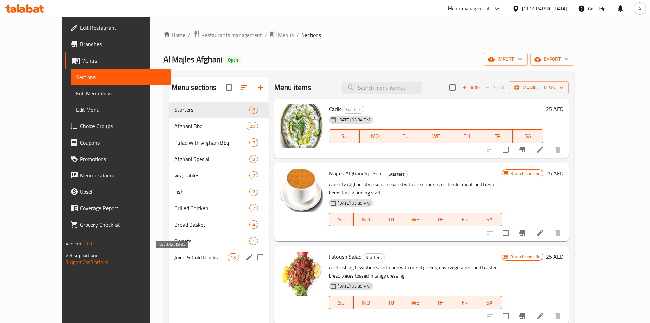  I want to click on nav: Menu sections, so click(219, 183).